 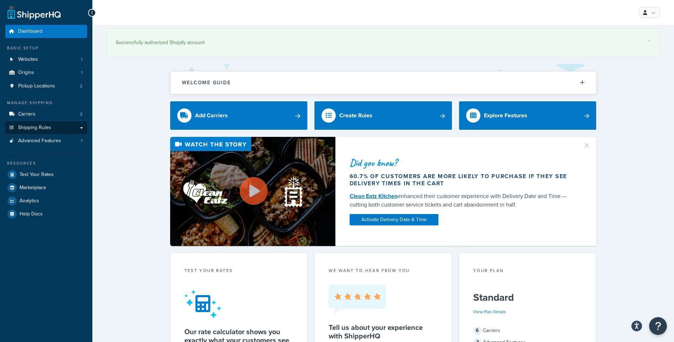 What do you see at coordinates (527, 297) in the screenshot?
I see `h5: Standard` at bounding box center [527, 297].